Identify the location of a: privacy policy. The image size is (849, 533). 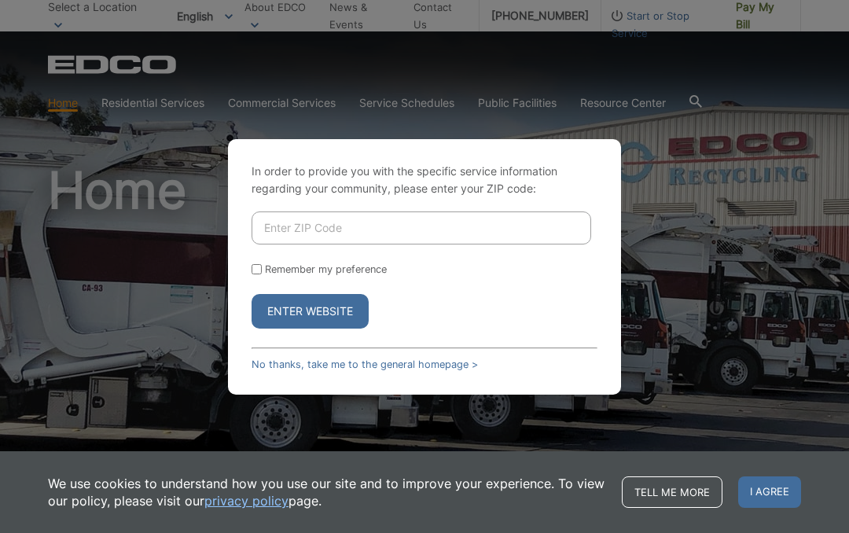
(246, 500).